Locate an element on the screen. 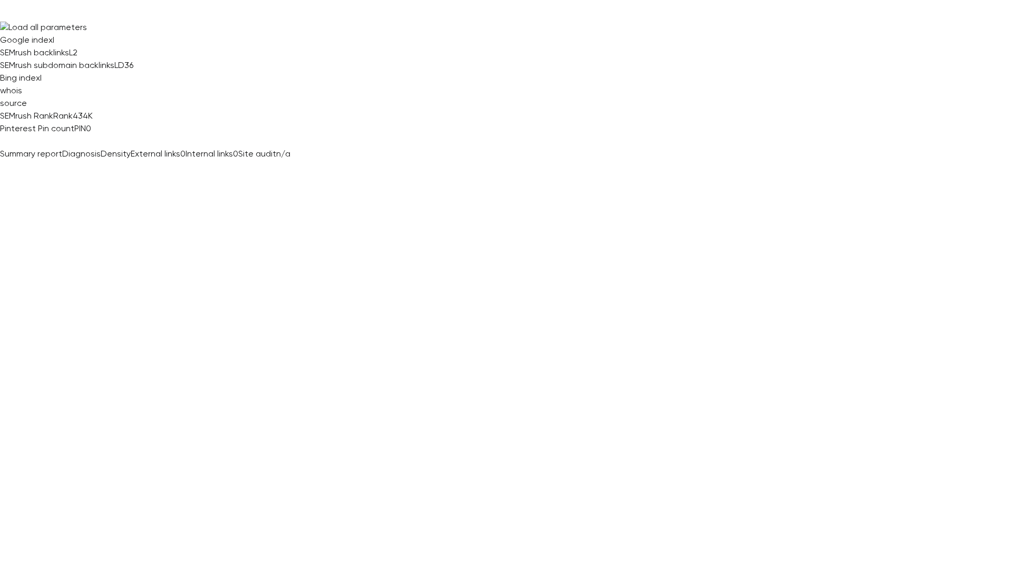 This screenshot has width=1012, height=586. a: 2 is located at coordinates (75, 52).